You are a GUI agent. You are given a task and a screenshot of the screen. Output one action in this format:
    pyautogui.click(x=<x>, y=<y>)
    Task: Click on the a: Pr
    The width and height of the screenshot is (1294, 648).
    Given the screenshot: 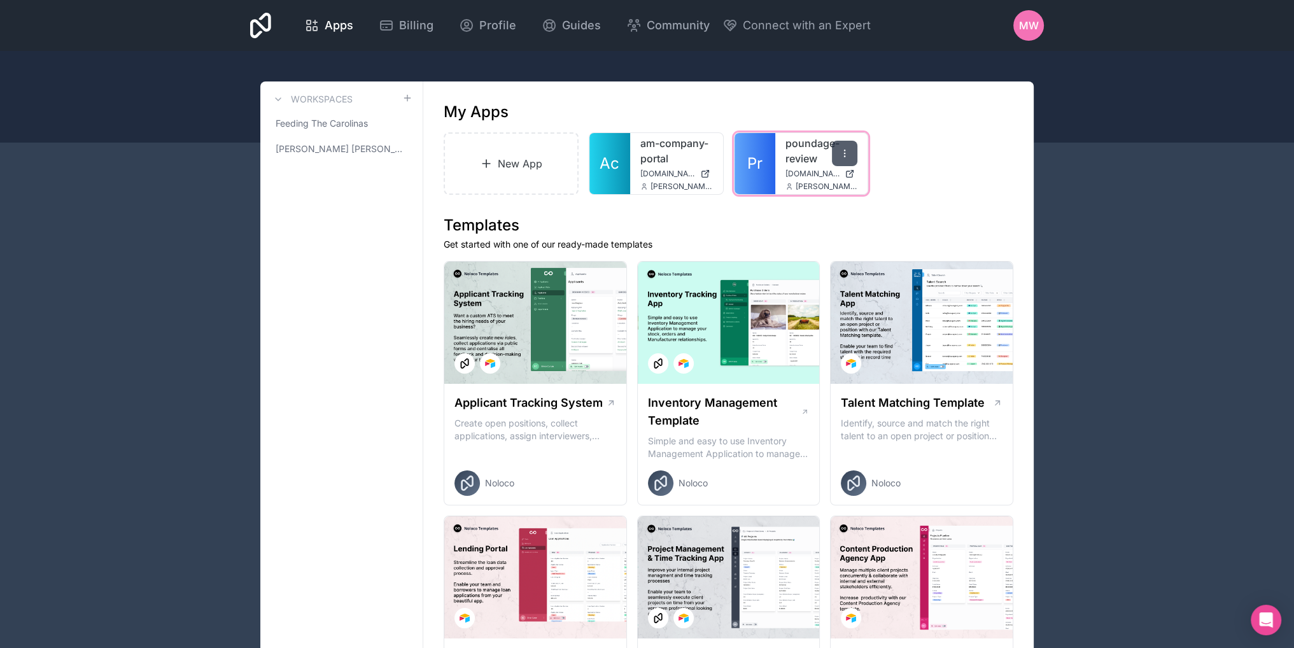 What is the action you would take?
    pyautogui.click(x=755, y=164)
    